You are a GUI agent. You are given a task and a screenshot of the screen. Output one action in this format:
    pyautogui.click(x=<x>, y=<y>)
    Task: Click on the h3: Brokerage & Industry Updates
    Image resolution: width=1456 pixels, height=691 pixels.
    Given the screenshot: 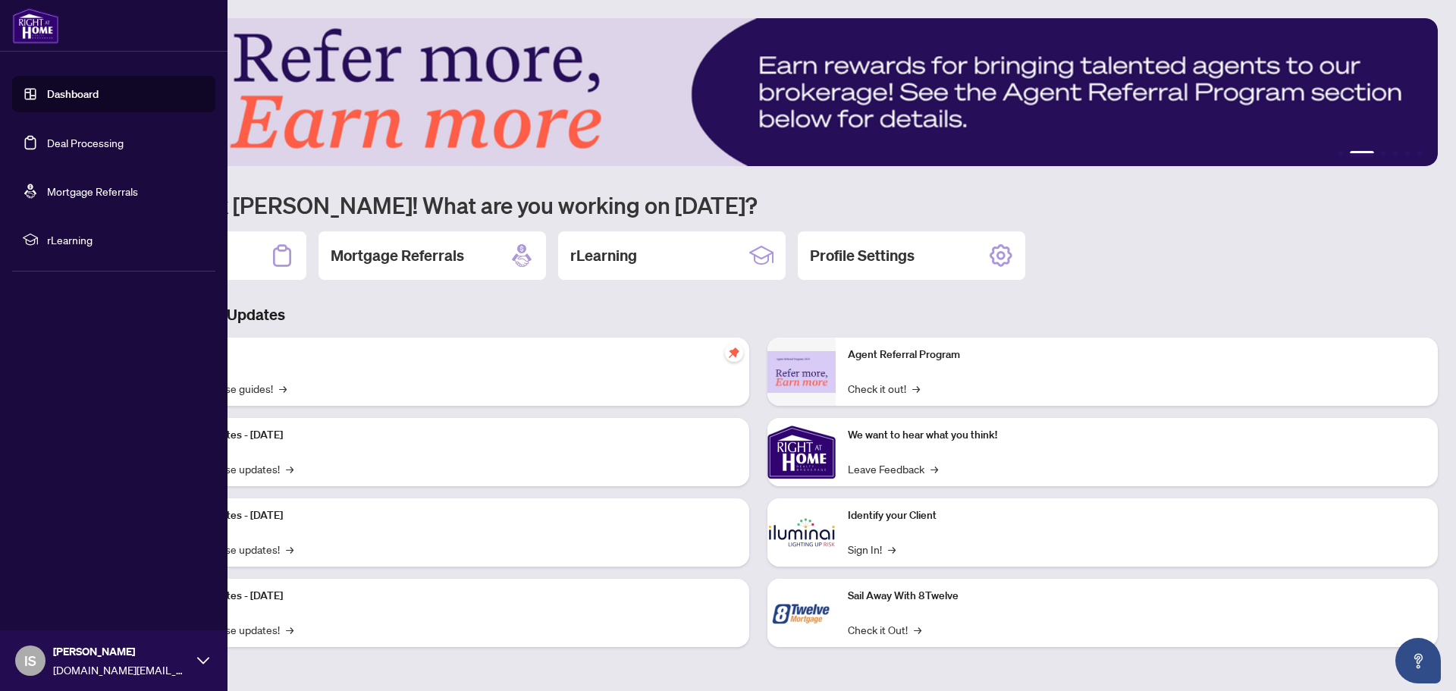 What is the action you would take?
    pyautogui.click(x=758, y=315)
    